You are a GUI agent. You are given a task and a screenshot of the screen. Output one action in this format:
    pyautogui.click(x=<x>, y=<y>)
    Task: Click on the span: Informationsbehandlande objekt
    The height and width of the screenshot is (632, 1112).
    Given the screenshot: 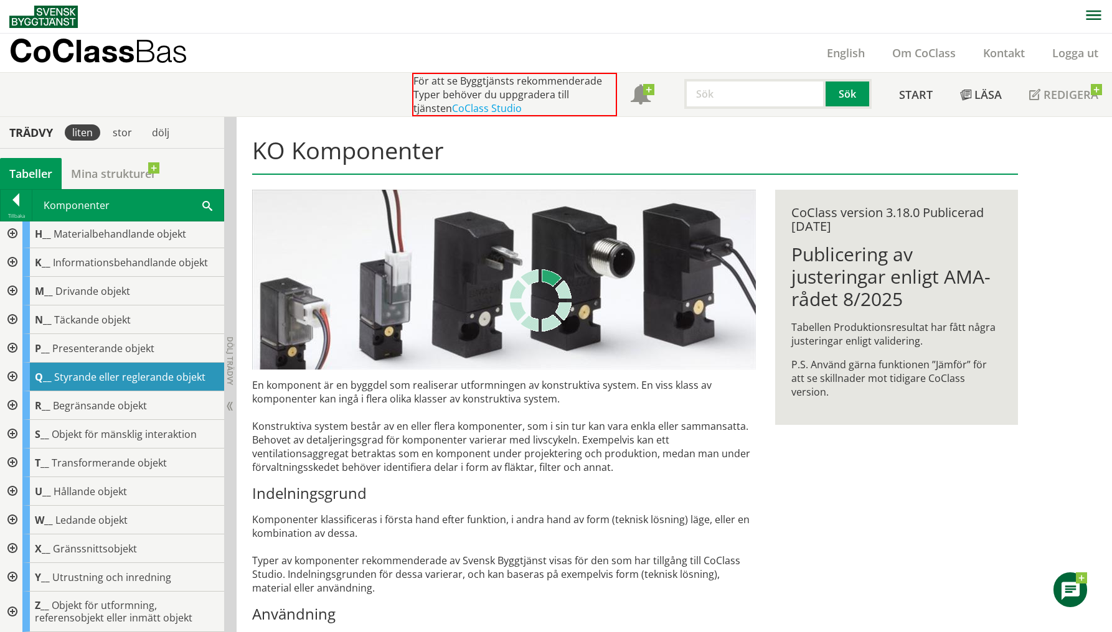 What is the action you would take?
    pyautogui.click(x=130, y=263)
    